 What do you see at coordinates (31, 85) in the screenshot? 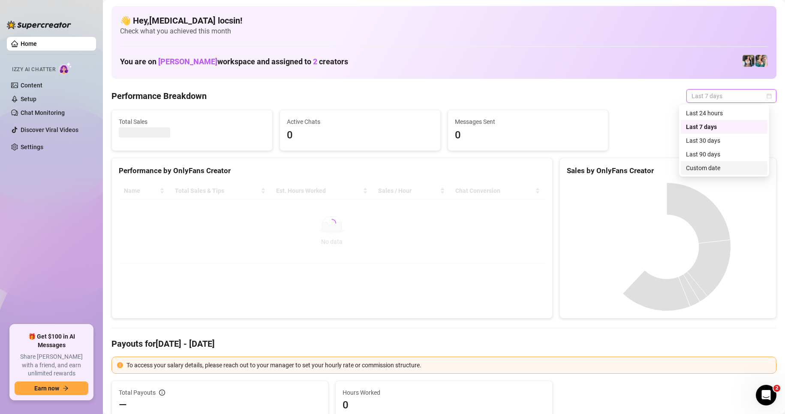
I see `a: Content` at bounding box center [31, 85].